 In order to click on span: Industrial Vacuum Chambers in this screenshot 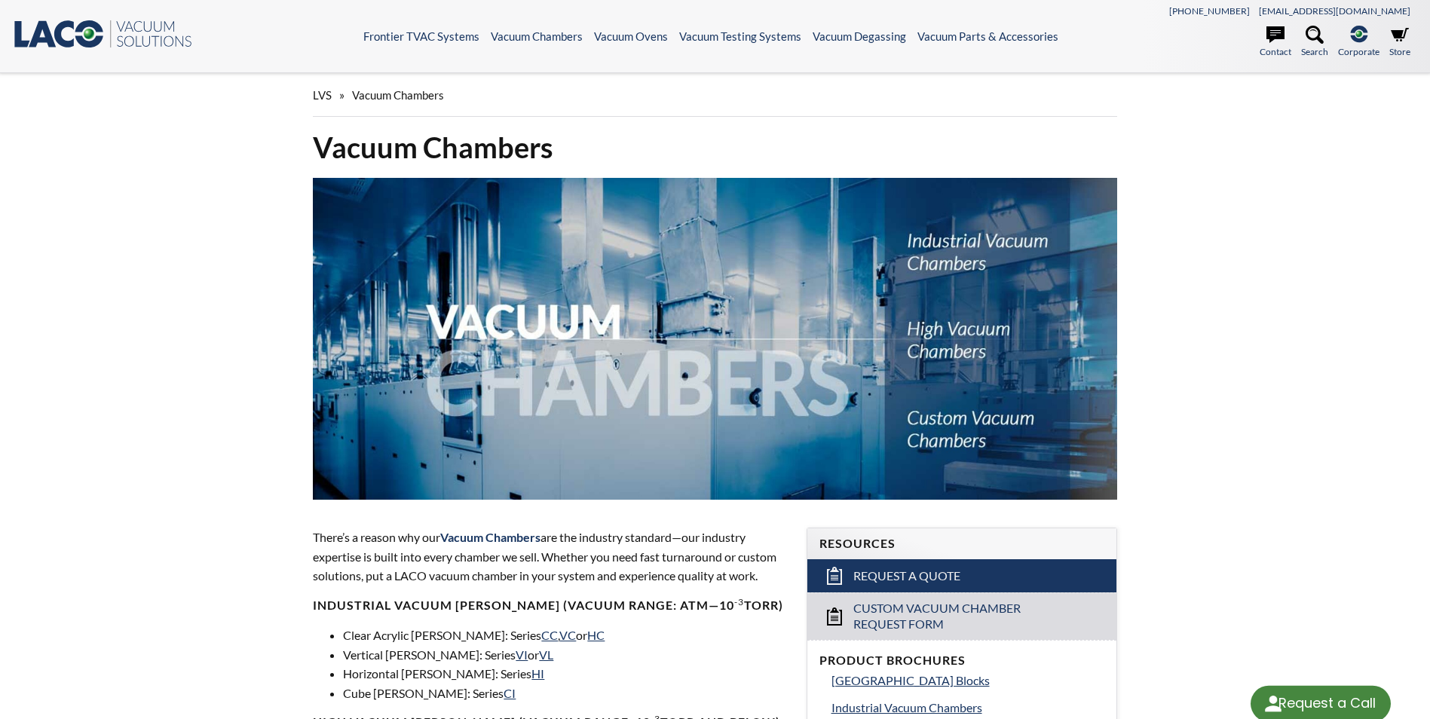, I will do `click(907, 707)`.